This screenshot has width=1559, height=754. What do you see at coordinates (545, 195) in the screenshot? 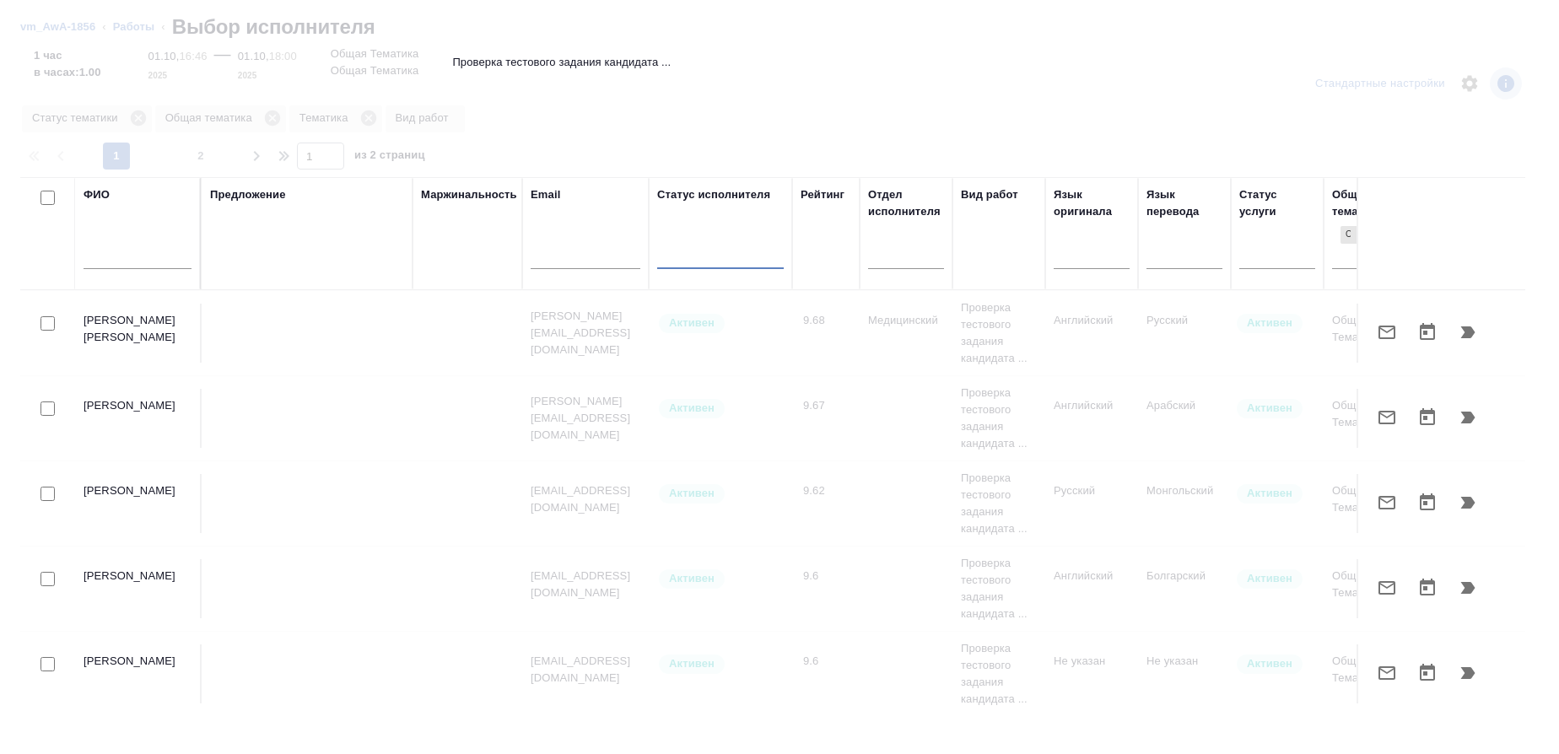
I see `div: Email` at bounding box center [545, 195].